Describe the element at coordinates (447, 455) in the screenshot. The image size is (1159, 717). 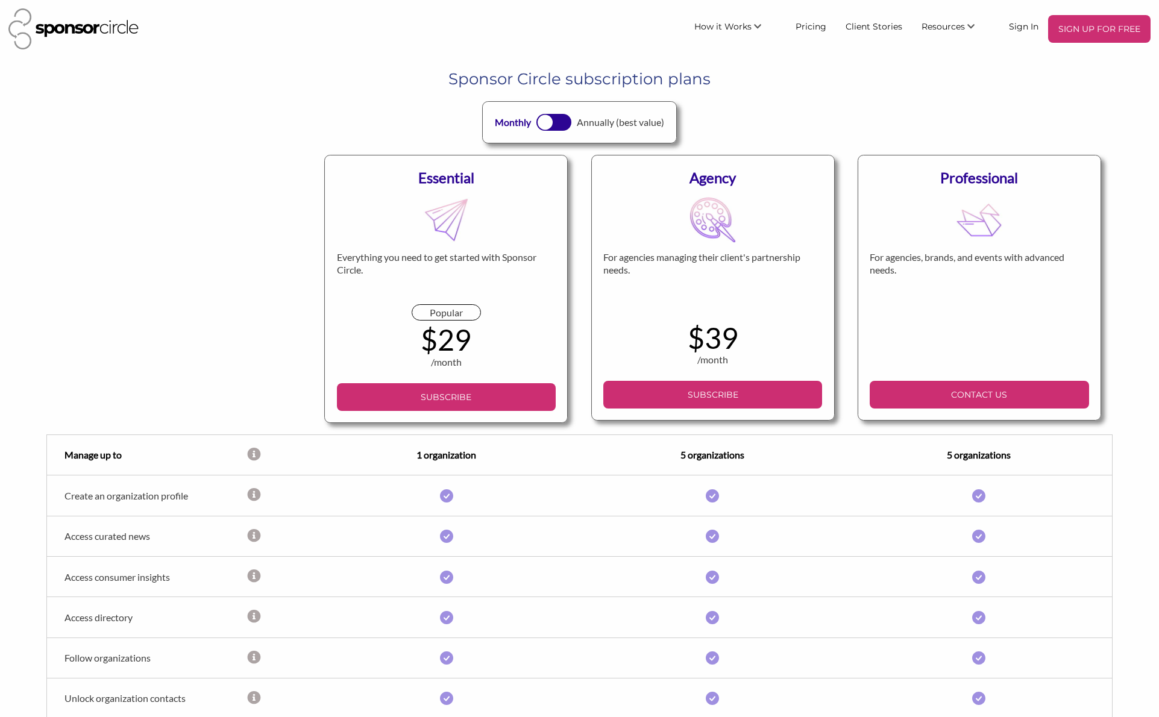
I see `div: 1 organization` at that location.